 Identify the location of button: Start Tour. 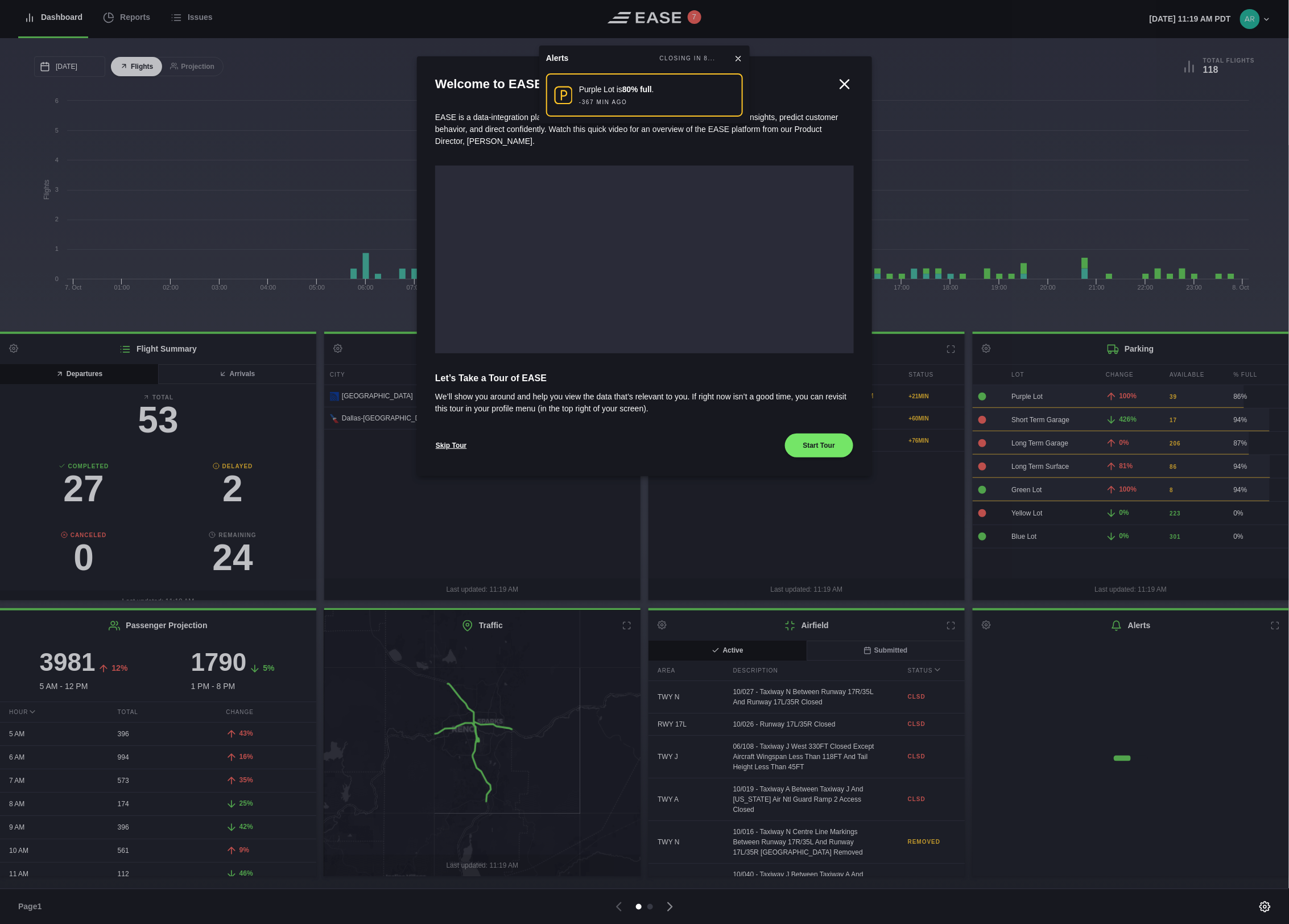
(819, 446).